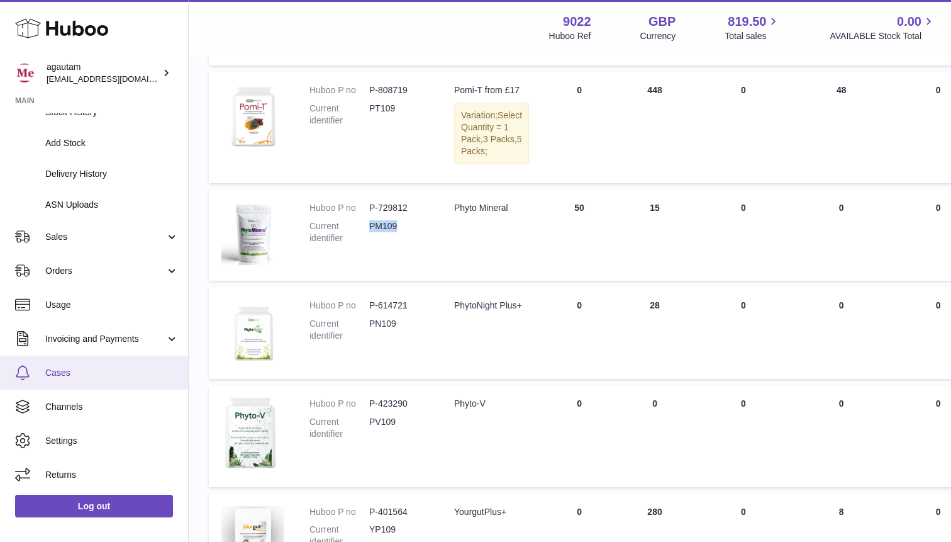 The image size is (951, 542). What do you see at coordinates (399, 208) in the screenshot?
I see `dd: P-729812` at bounding box center [399, 208].